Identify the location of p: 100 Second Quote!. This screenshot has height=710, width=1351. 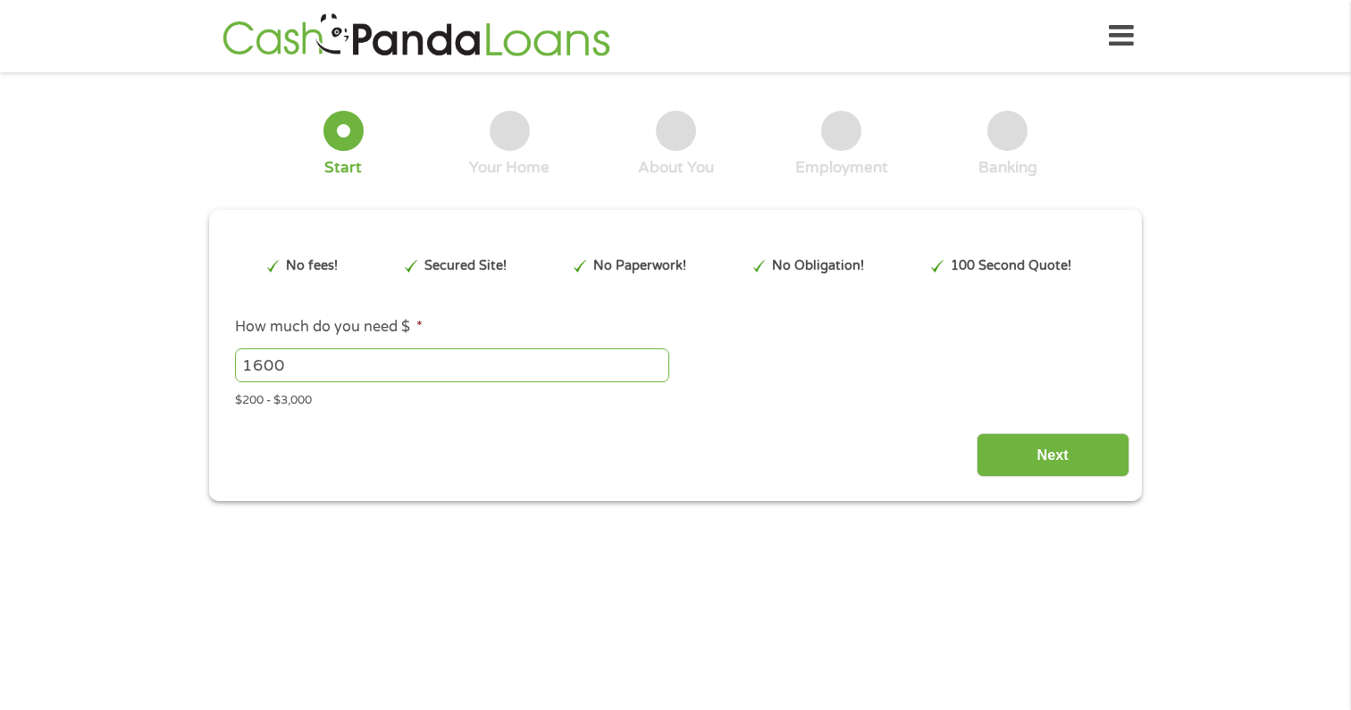
(1011, 266).